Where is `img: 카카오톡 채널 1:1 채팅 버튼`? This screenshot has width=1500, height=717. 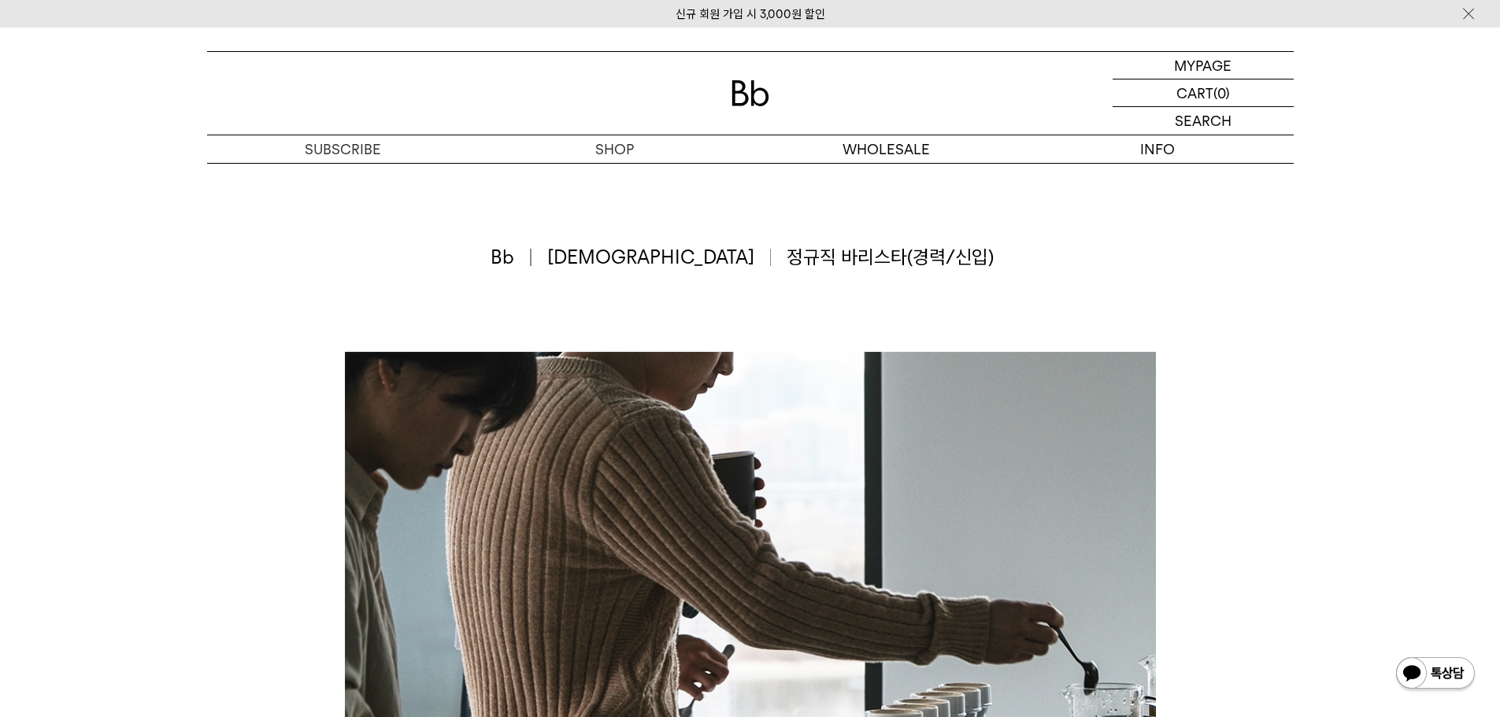
img: 카카오톡 채널 1:1 채팅 버튼 is located at coordinates (1435, 675).